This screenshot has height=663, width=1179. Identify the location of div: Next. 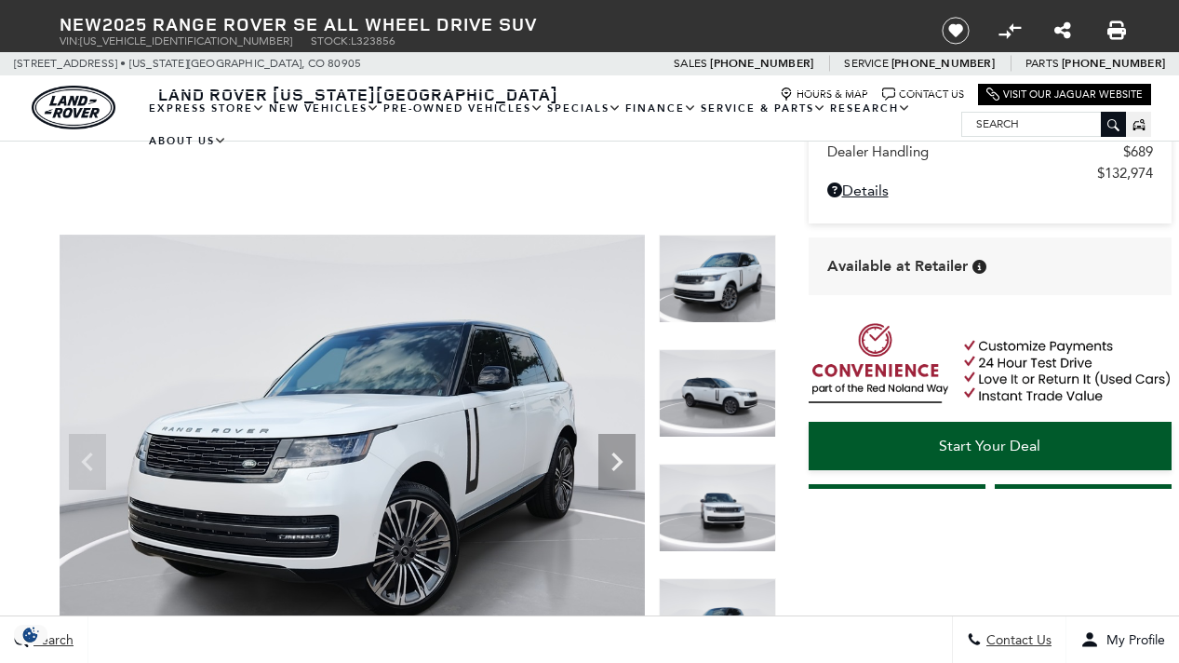
(617, 462).